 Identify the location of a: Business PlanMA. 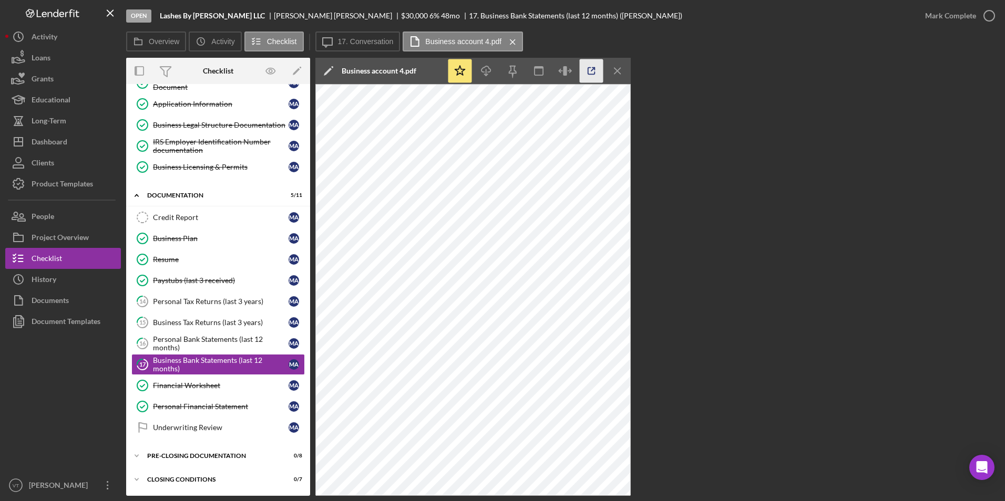
(218, 239).